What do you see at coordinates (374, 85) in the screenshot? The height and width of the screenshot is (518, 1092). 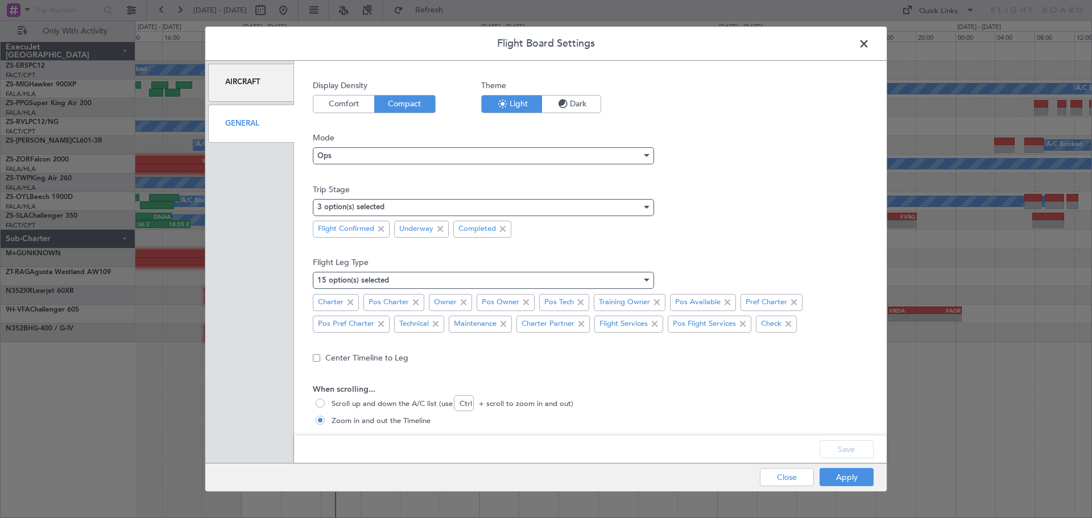 I see `span: Display Density` at bounding box center [374, 85].